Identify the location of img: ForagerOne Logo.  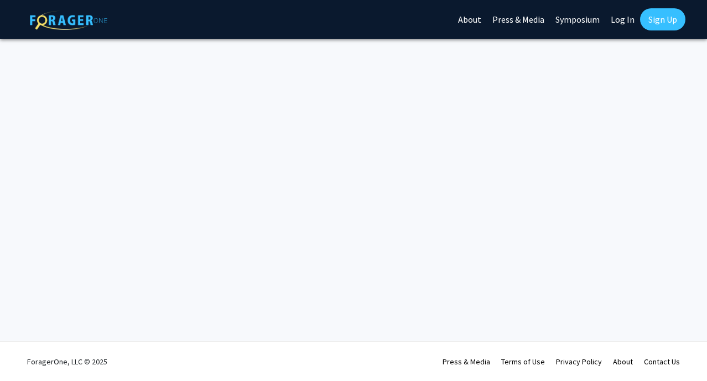
(69, 20).